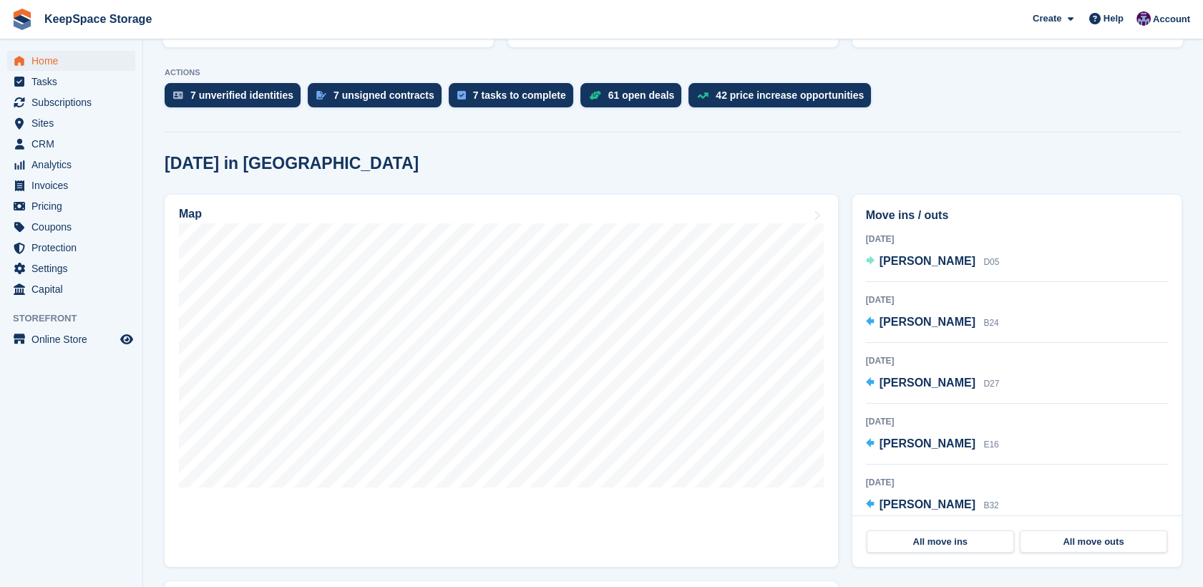 The width and height of the screenshot is (1203, 587). Describe the element at coordinates (321, 95) in the screenshot. I see `img: contract_signature_icon-13c848040528278c33f63329250d36e43548de30e8caae1d1a13099fd9432cc5.svg` at that location.